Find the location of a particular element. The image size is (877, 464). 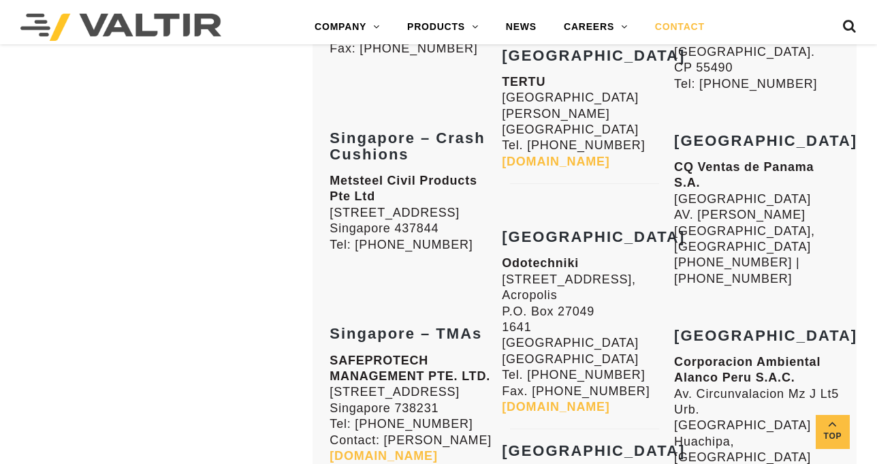

strong: Singapore – TMAs is located at coordinates (406, 333).